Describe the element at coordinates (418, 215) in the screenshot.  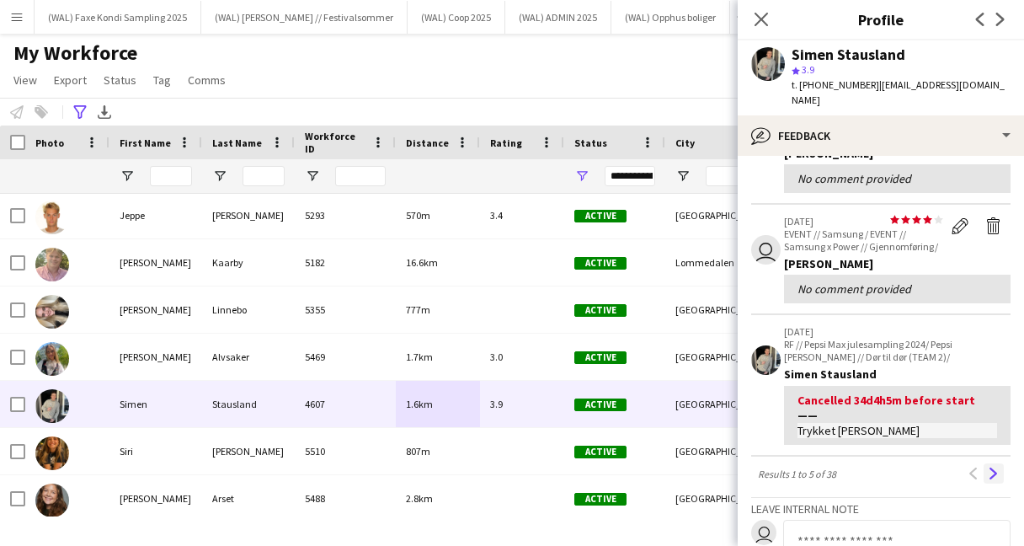
I see `span: 570m` at that location.